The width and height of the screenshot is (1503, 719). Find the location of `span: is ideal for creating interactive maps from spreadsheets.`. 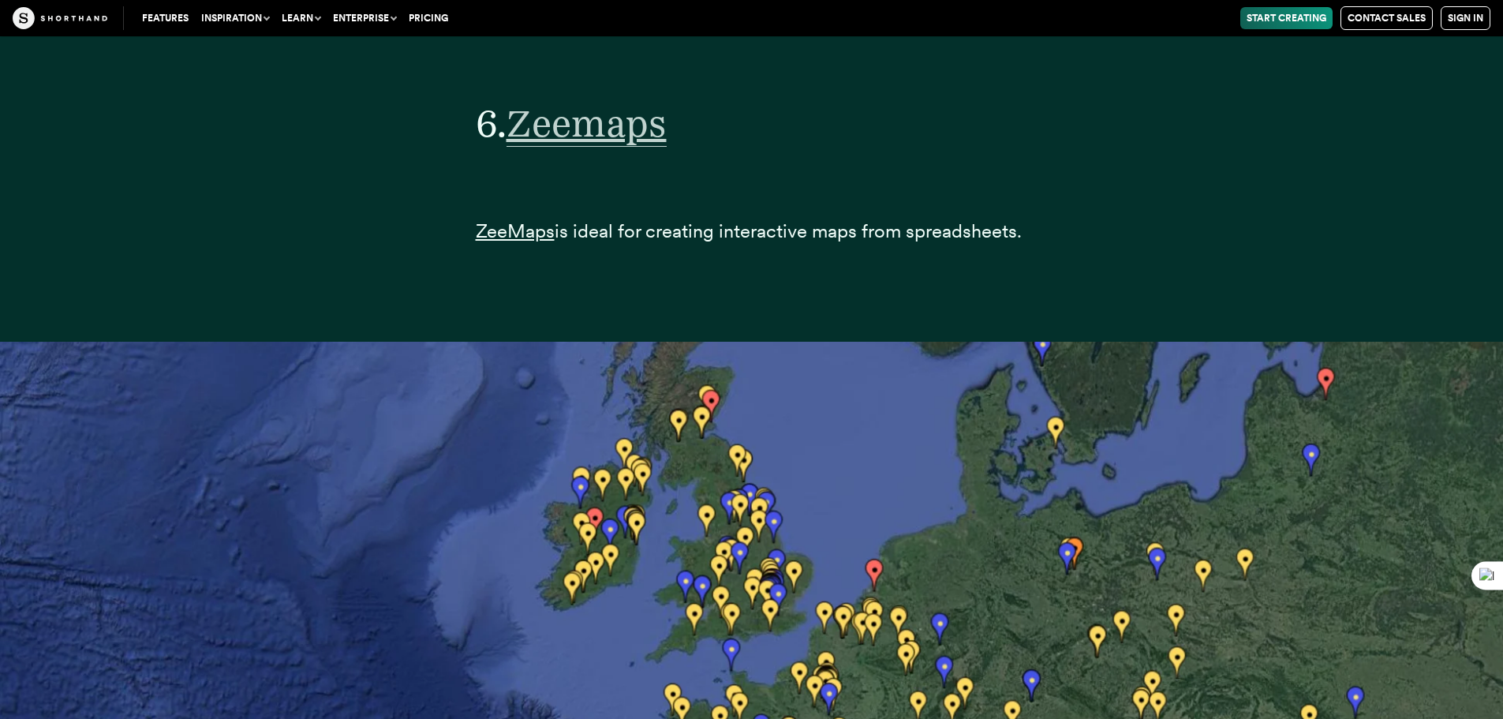

span: is ideal for creating interactive maps from spreadsheets. is located at coordinates (788, 230).